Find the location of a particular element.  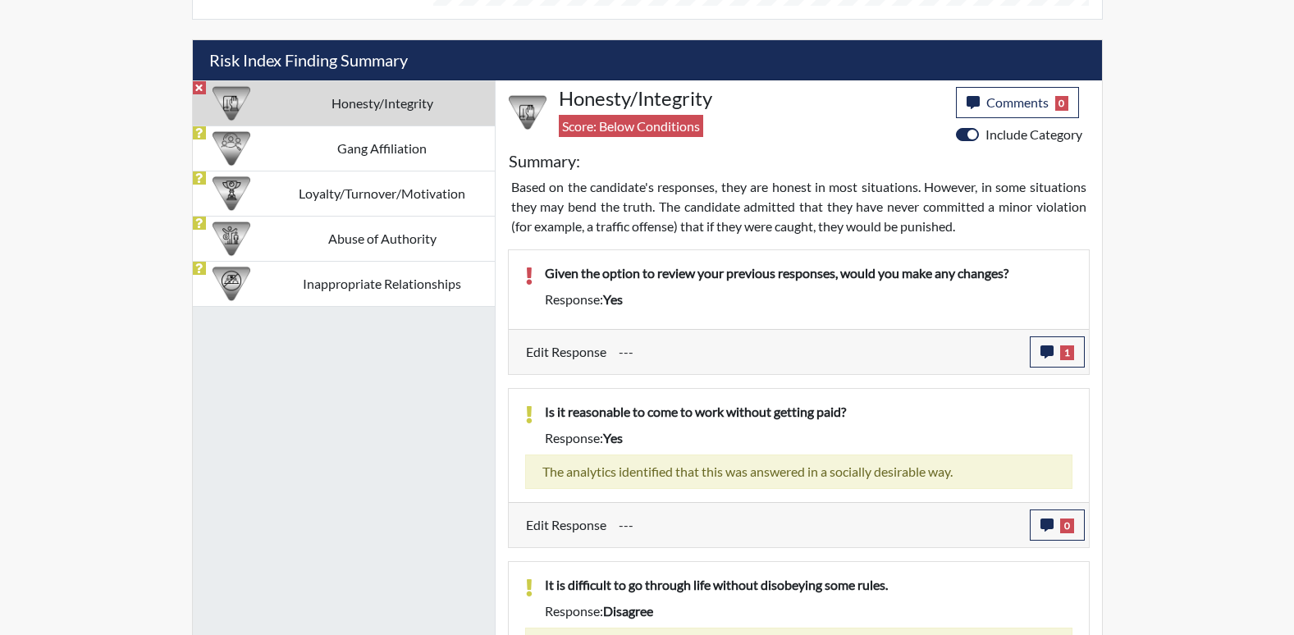

td: Inappropriate Relationships is located at coordinates (382, 283).